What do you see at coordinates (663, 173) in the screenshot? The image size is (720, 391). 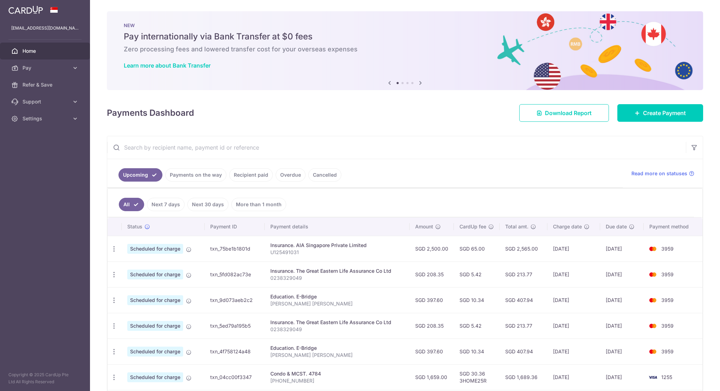 I see `a: Read more on statuses` at bounding box center [663, 173].